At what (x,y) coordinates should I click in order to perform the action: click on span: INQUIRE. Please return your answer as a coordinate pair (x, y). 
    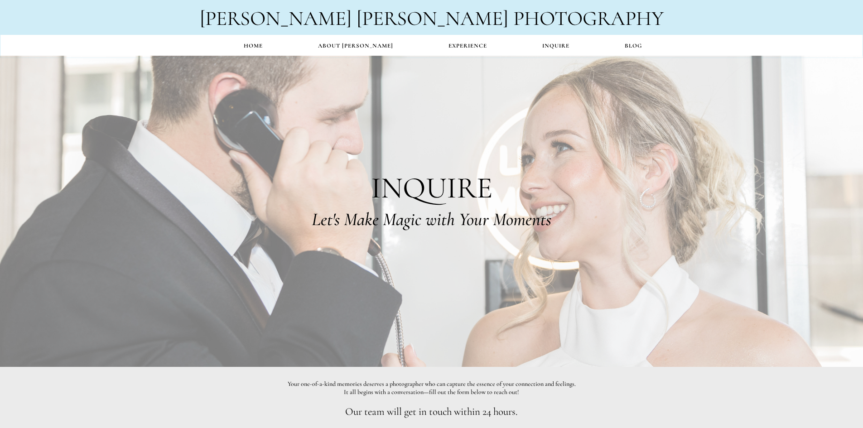
    Looking at the image, I should click on (432, 188).